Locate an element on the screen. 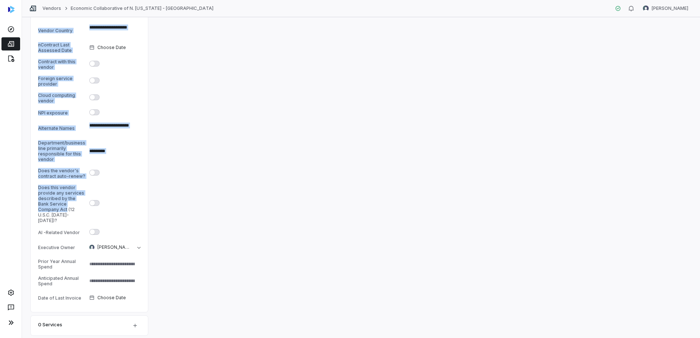 This screenshot has height=338, width=700. div: Vendor Country is located at coordinates (62, 30).